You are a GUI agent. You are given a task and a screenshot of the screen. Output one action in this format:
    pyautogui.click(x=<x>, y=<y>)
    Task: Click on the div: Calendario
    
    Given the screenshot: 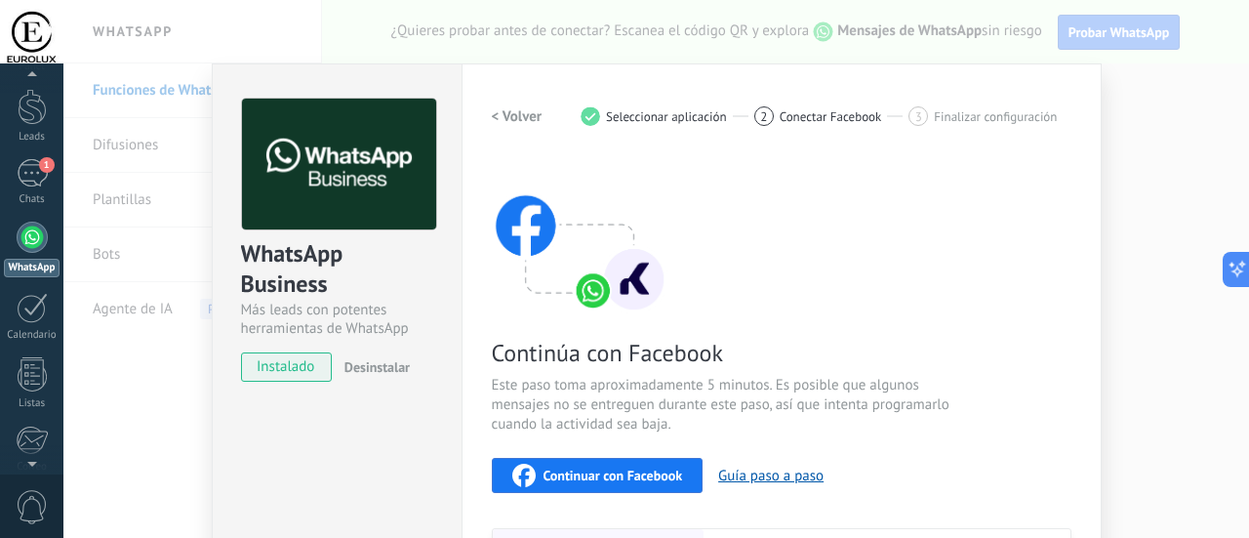 What is the action you would take?
    pyautogui.click(x=32, y=335)
    